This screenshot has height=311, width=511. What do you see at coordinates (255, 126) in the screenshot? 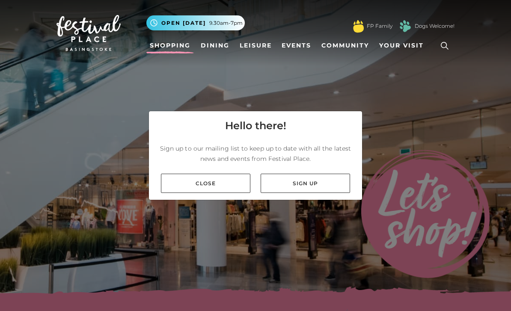
I see `h4: Hello there!` at bounding box center [255, 126].